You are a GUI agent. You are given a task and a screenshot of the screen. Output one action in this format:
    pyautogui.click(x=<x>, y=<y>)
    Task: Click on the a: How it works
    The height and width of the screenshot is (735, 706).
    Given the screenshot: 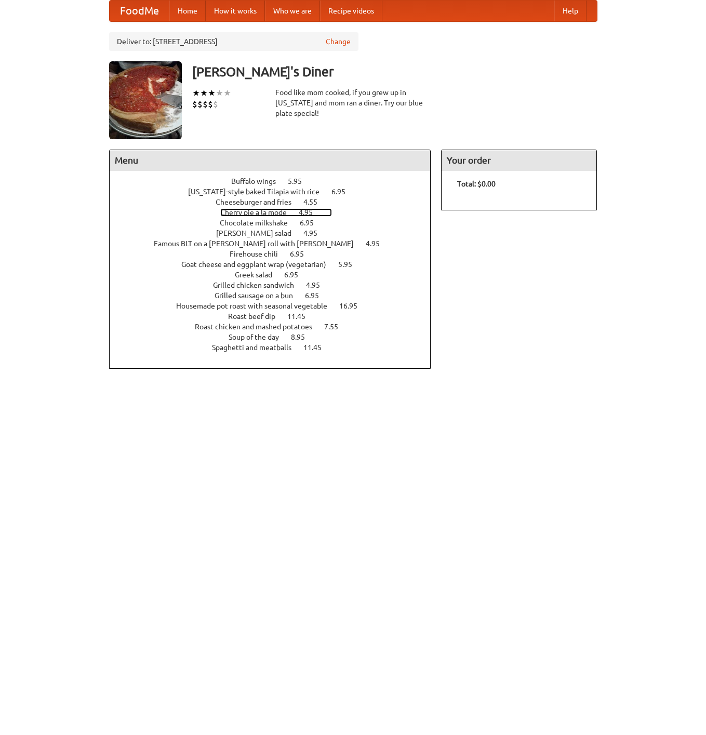 What is the action you would take?
    pyautogui.click(x=235, y=11)
    